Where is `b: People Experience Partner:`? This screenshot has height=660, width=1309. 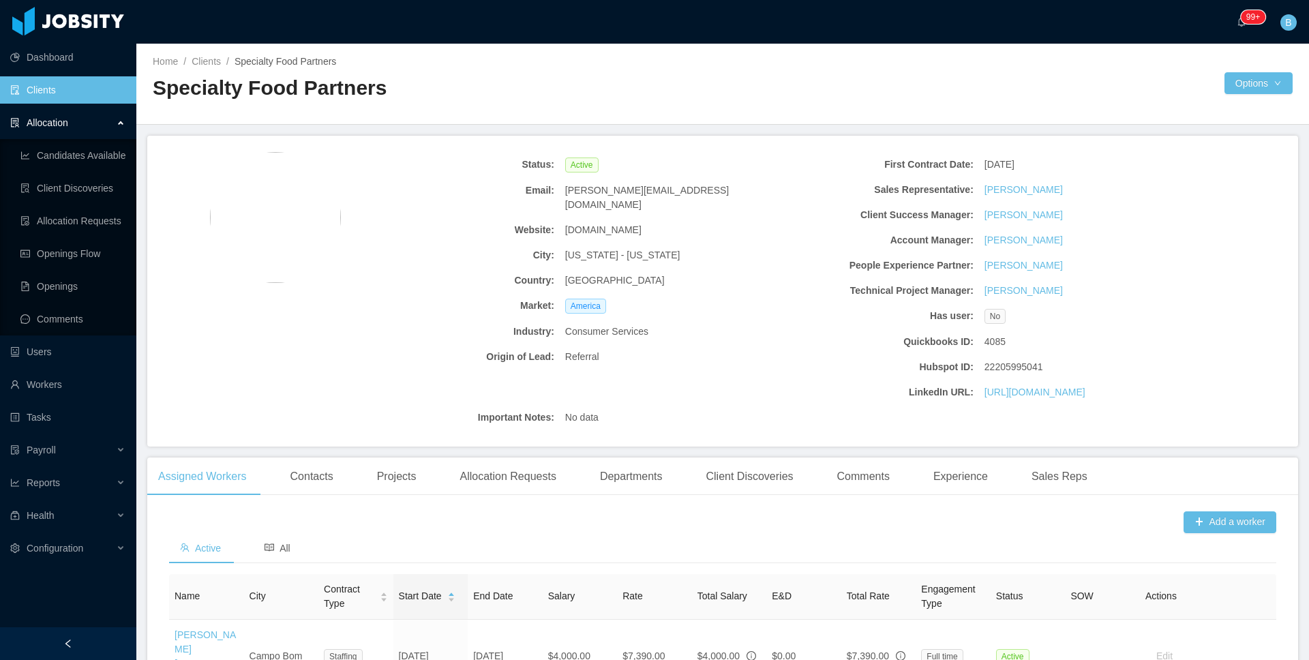
b: People Experience Partner: is located at coordinates (874, 265).